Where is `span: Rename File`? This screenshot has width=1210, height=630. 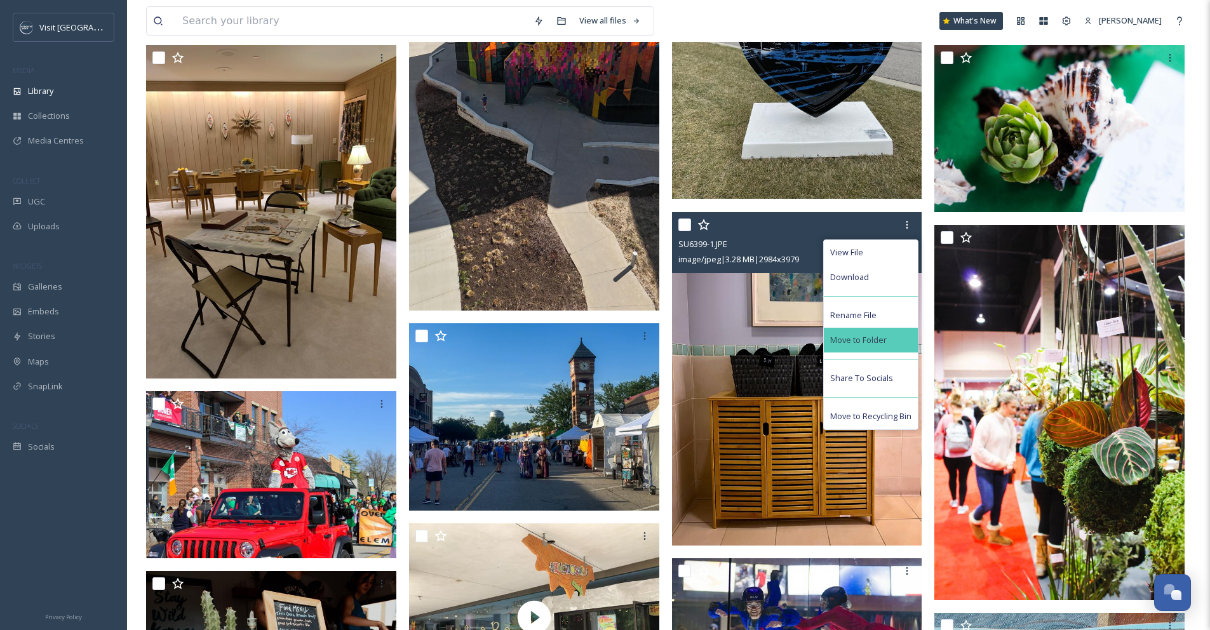
span: Rename File is located at coordinates (853, 315).